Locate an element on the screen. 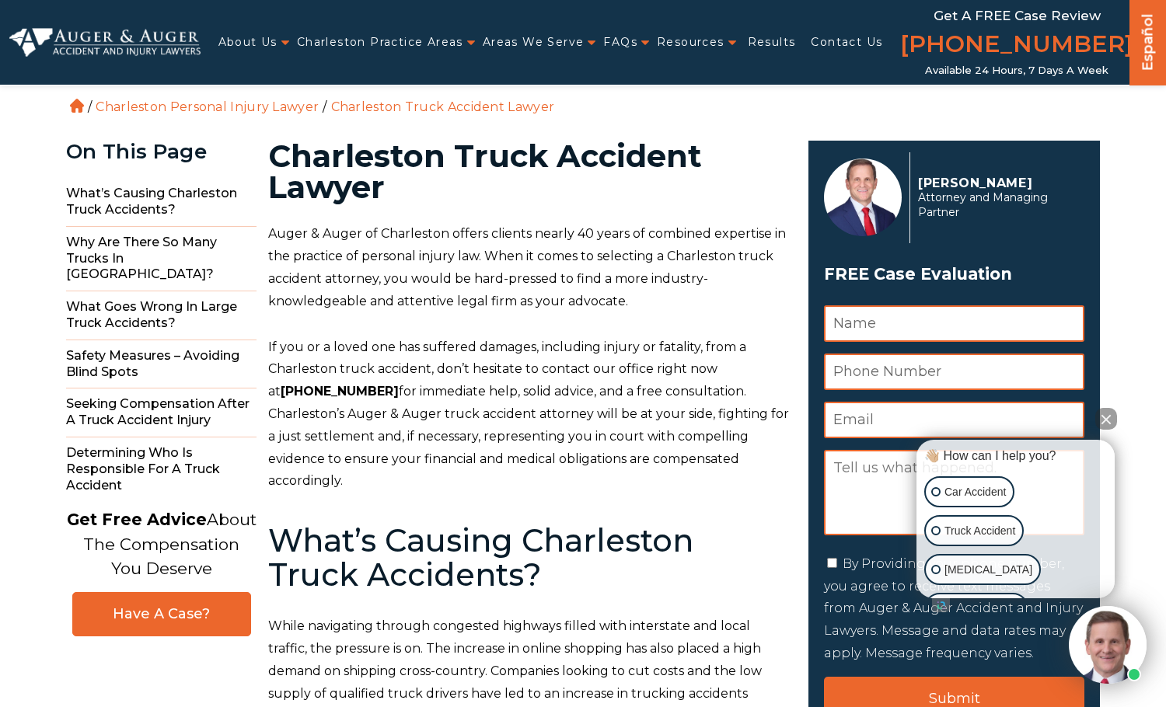 This screenshot has width=1166, height=707. span: FREE Case Evaluation is located at coordinates (954, 274).